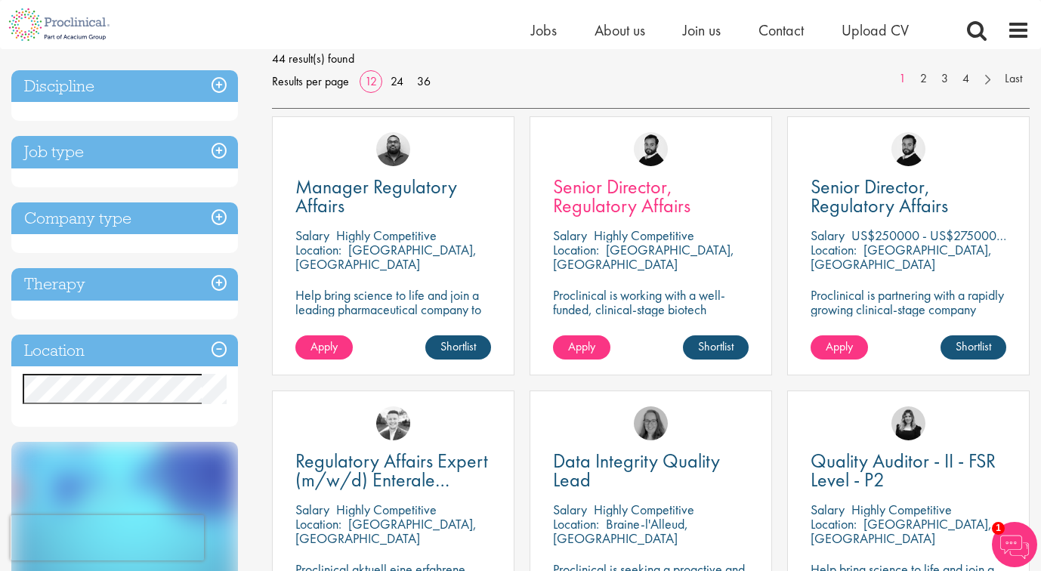 The height and width of the screenshot is (571, 1041). Describe the element at coordinates (966, 79) in the screenshot. I see `a: 4` at that location.